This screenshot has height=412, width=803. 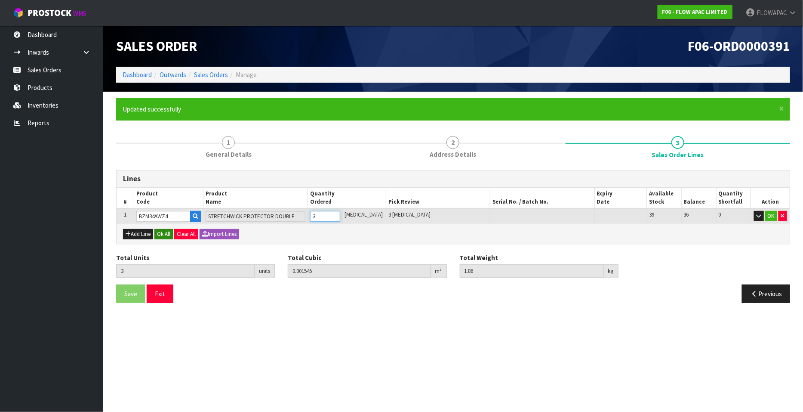 I want to click on button: Save, so click(x=131, y=293).